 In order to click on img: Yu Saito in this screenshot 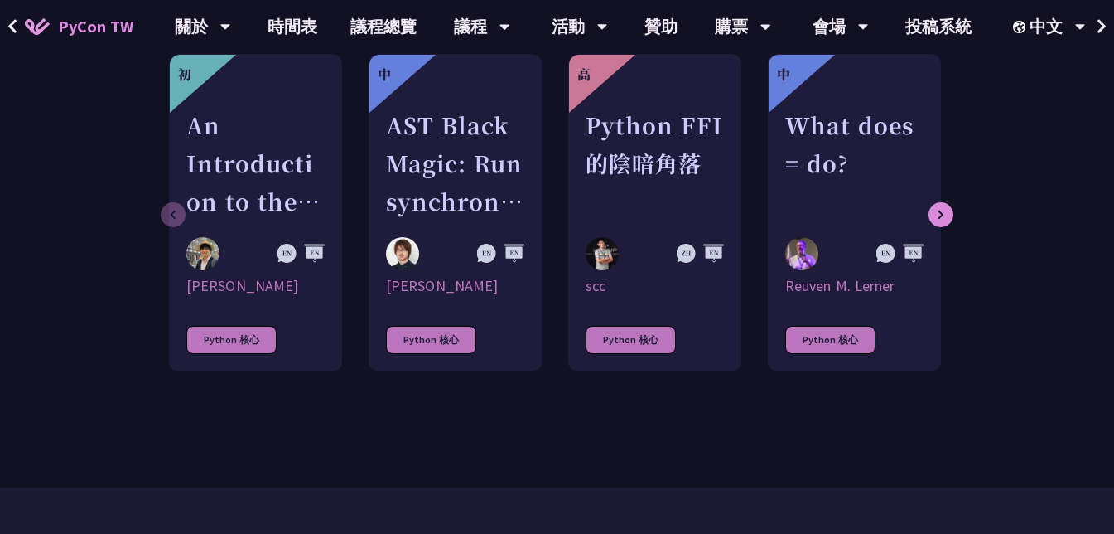, I will do `click(203, 254)`.